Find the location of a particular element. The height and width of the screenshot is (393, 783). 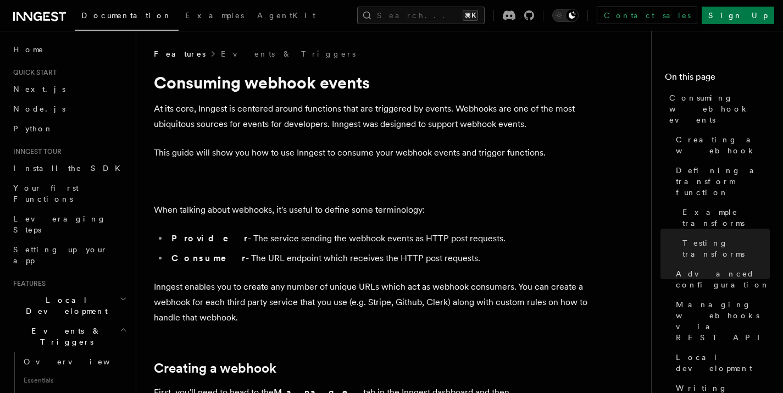

button: Local Development is located at coordinates (69, 305).